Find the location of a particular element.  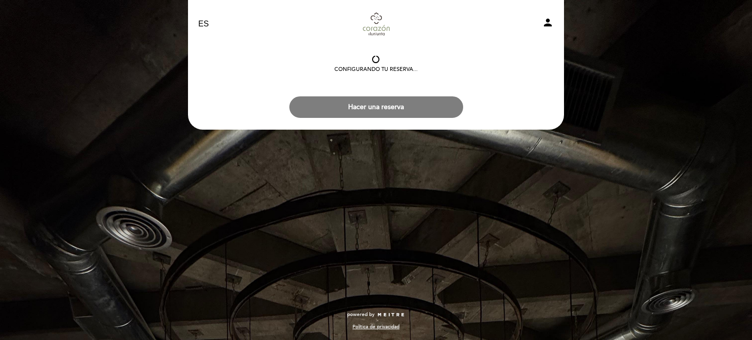

span: powered by is located at coordinates (361, 315).